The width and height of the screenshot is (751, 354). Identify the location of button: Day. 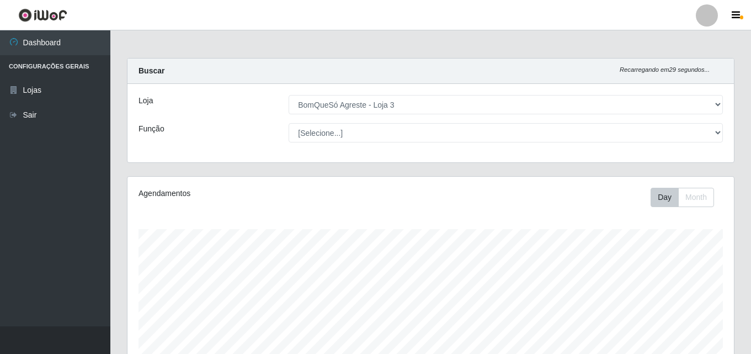
(664, 197).